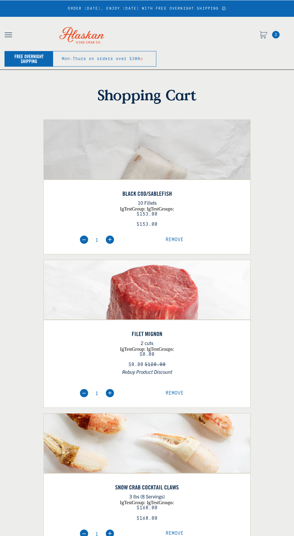 Image resolution: width=294 pixels, height=536 pixels. Describe the element at coordinates (147, 224) in the screenshot. I see `span: $153.00` at that location.